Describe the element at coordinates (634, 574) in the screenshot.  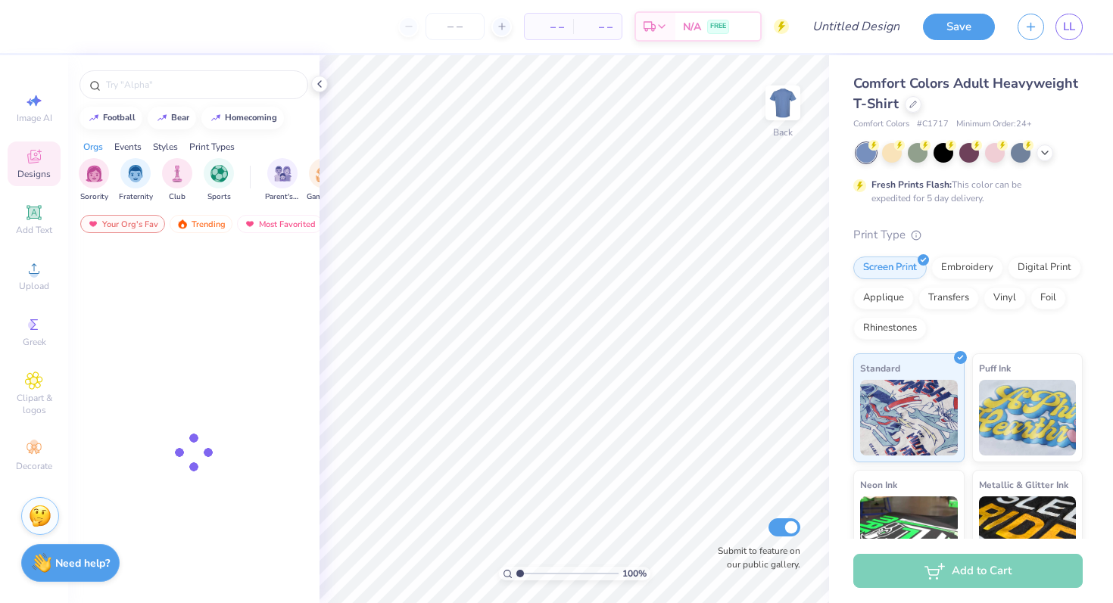
I see `span: 100 %` at that location.